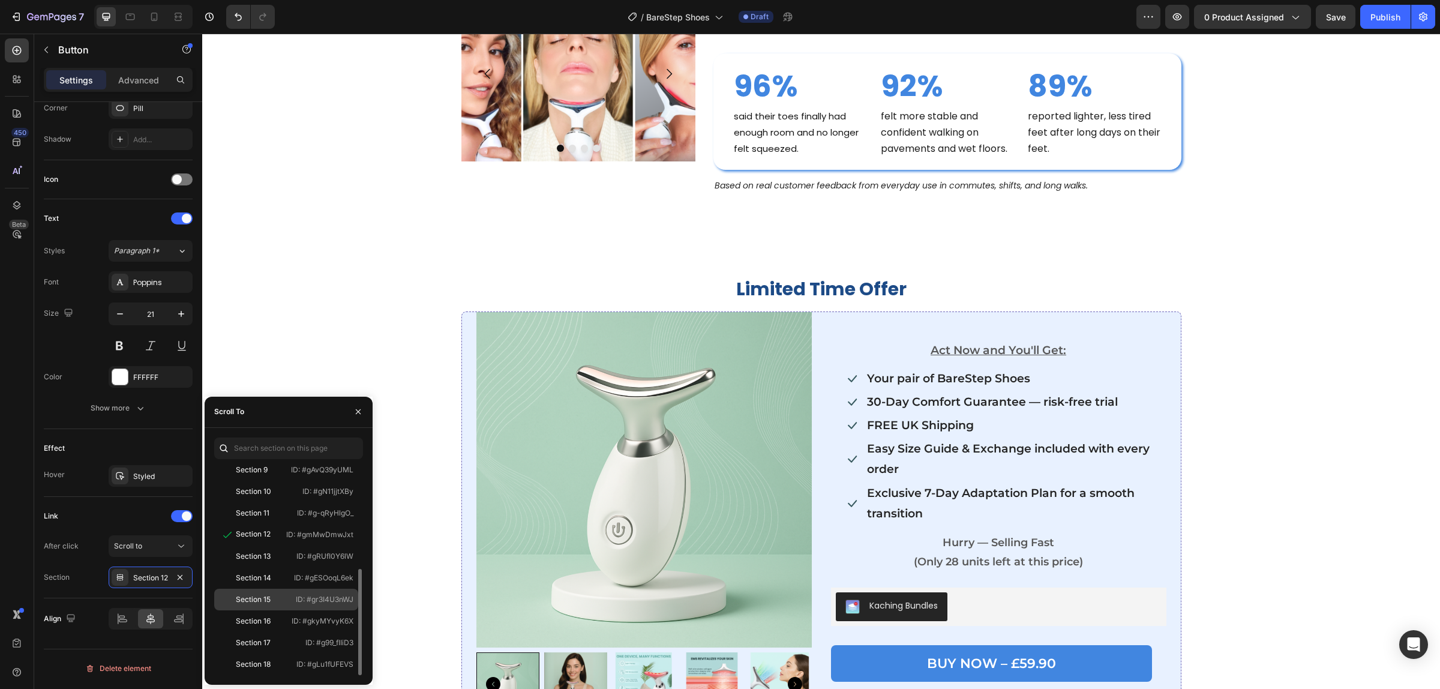  What do you see at coordinates (325, 600) in the screenshot?
I see `p: ID: #gr3I4U3nWJ` at bounding box center [325, 600].